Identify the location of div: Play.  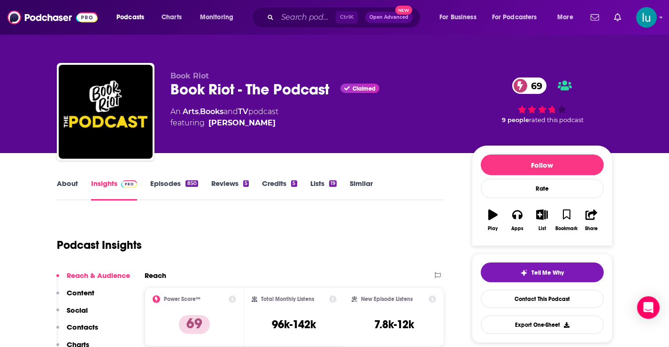
(493, 229).